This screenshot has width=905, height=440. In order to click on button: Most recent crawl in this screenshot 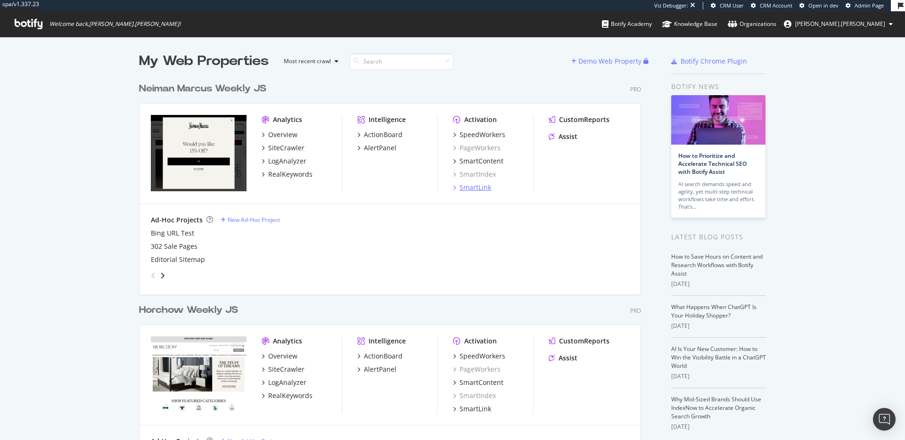, I will do `click(309, 61)`.